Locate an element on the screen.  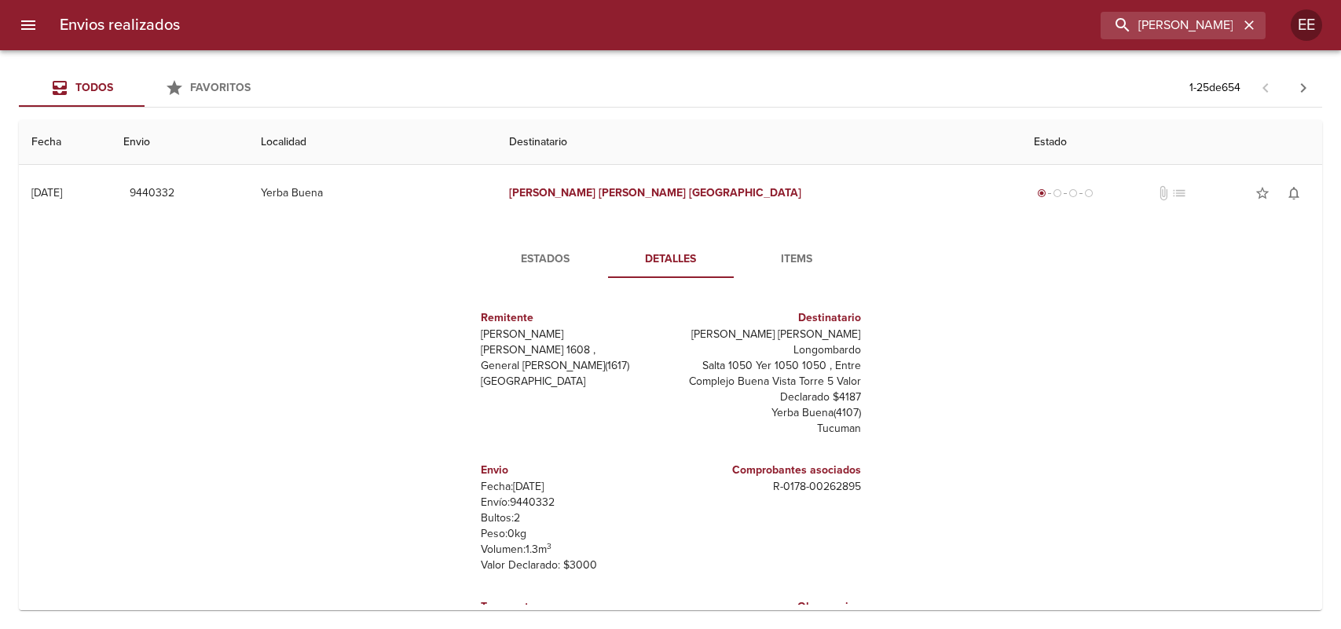
button: 9440332 is located at coordinates (152, 193).